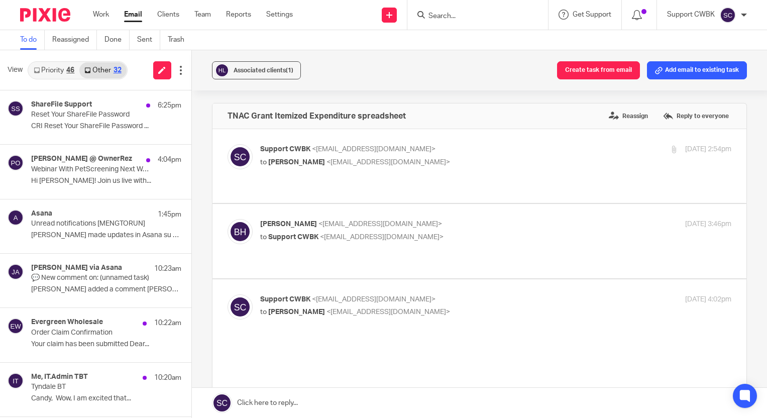 This screenshot has height=418, width=767. I want to click on input: Search, so click(473, 17).